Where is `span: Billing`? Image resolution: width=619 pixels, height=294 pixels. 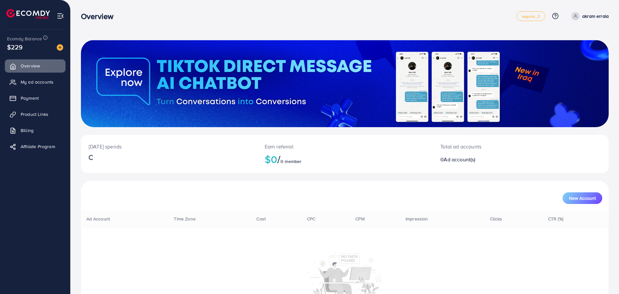
span: Billing is located at coordinates (27, 130).